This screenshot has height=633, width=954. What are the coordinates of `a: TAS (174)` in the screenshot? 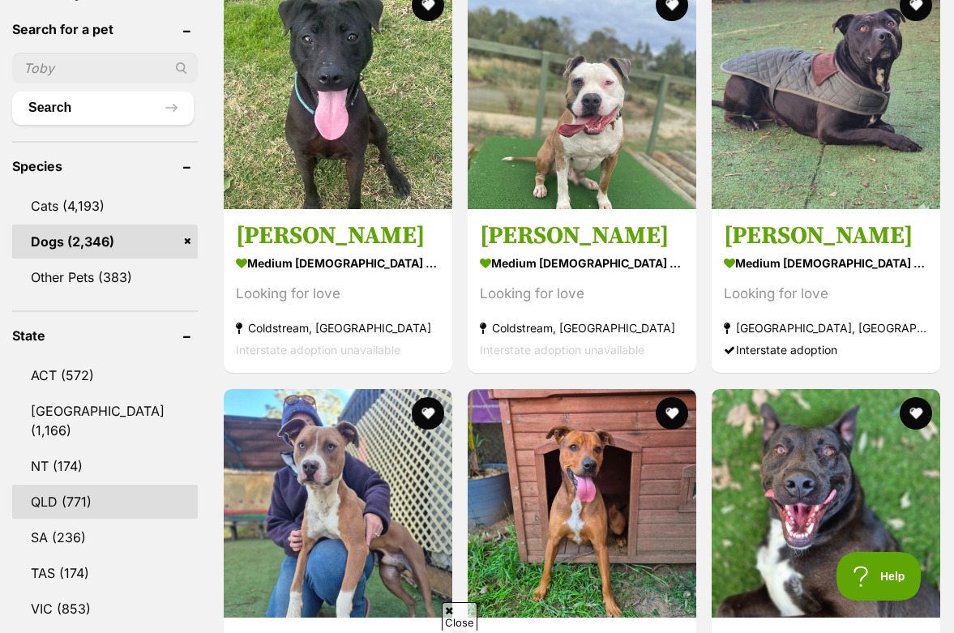 It's located at (105, 573).